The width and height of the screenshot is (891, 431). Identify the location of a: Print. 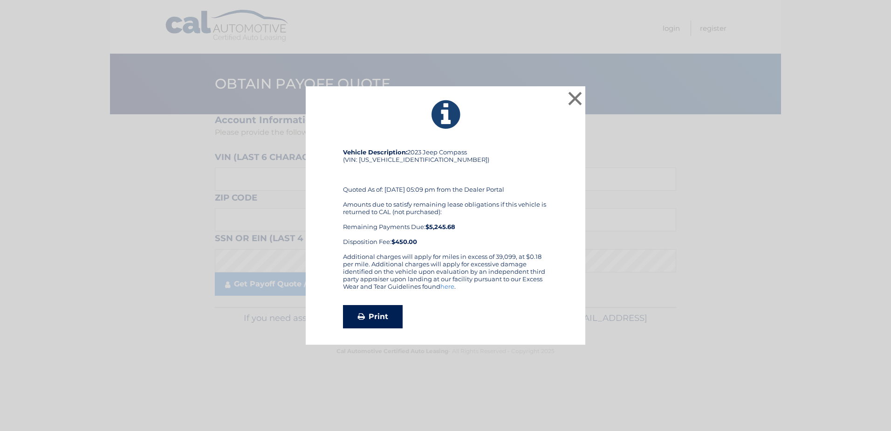
(373, 316).